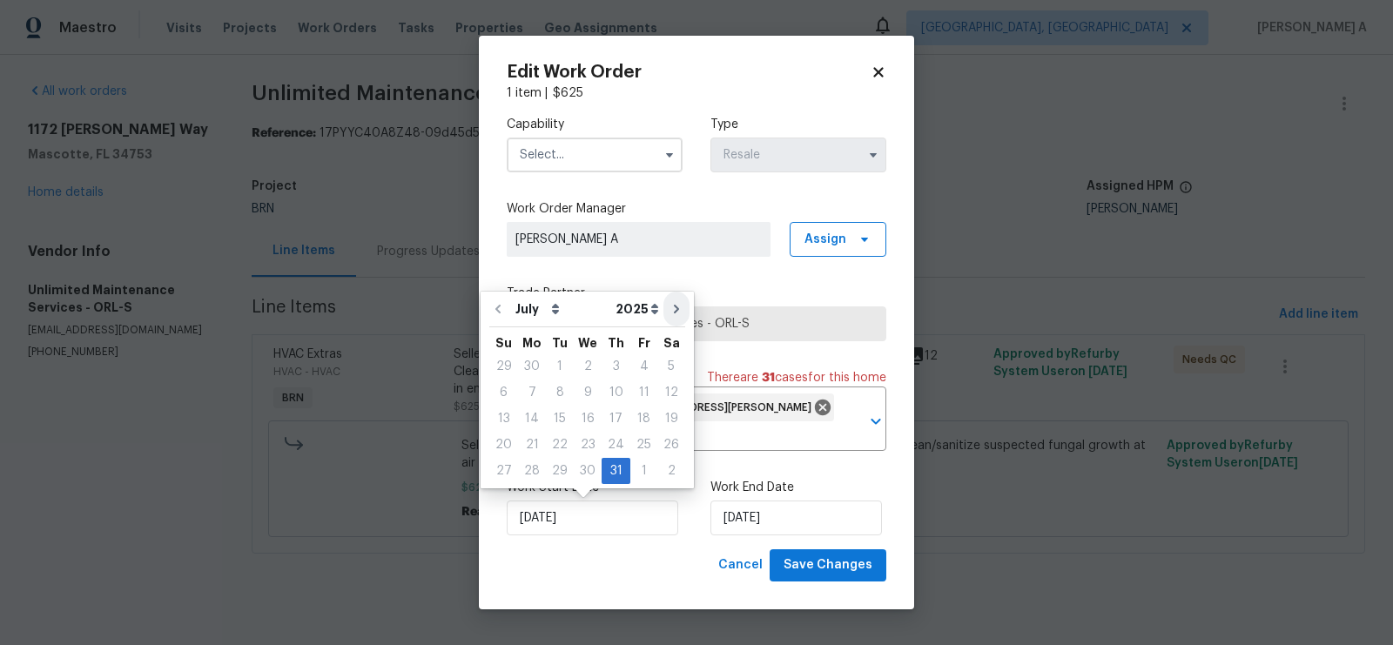  Describe the element at coordinates (616, 367) in the screenshot. I see `div: 3` at that location.